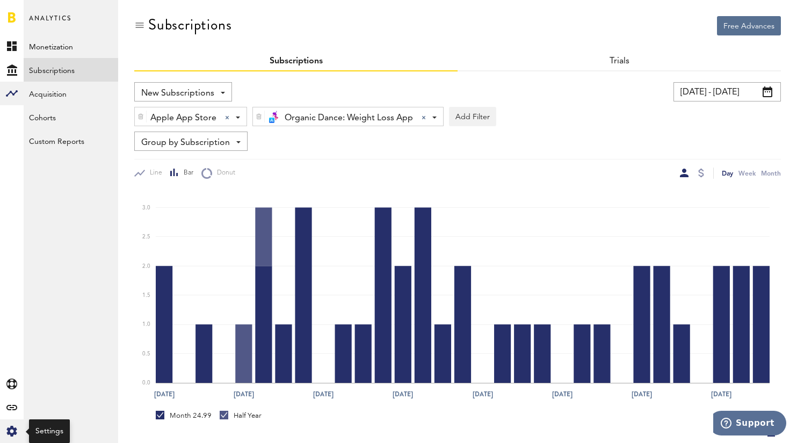 This screenshot has width=797, height=443. I want to click on a: Monetization, so click(71, 46).